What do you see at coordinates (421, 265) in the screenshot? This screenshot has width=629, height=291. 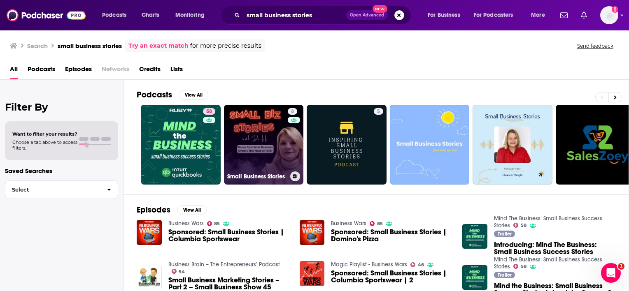 I see `span: 46` at bounding box center [421, 265].